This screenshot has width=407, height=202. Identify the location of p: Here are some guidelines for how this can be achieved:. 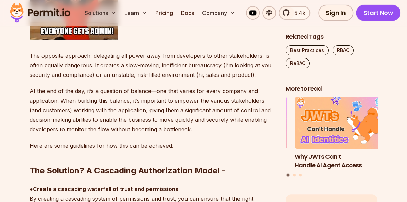
(152, 145).